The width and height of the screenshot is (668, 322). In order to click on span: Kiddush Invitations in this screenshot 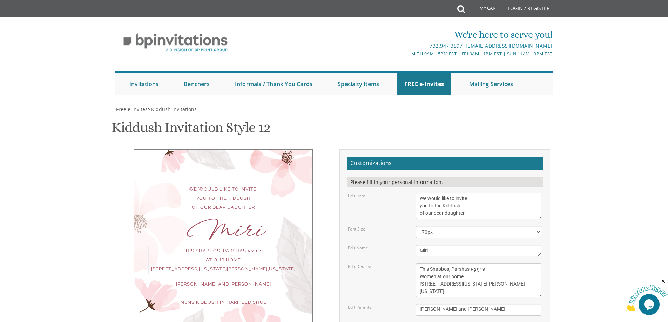, I will do `click(174, 109)`.